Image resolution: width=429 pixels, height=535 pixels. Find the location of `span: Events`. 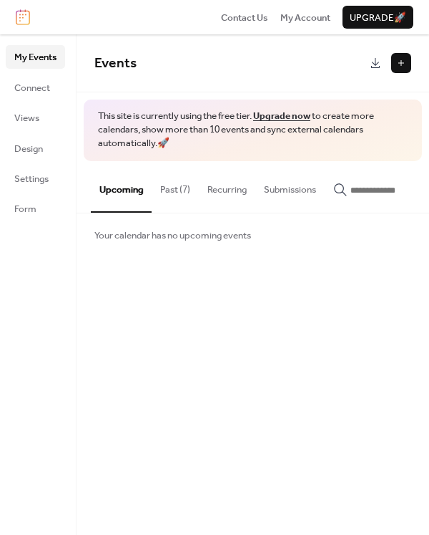

span: Events is located at coordinates (115, 63).